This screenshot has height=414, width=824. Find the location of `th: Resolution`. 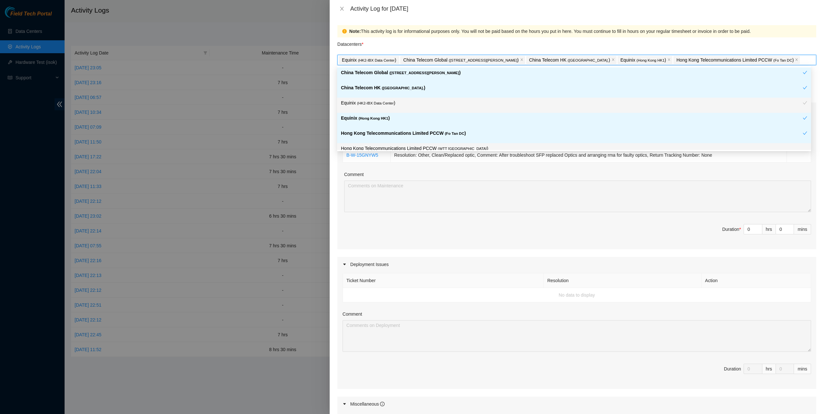

th: Resolution is located at coordinates (622, 281).